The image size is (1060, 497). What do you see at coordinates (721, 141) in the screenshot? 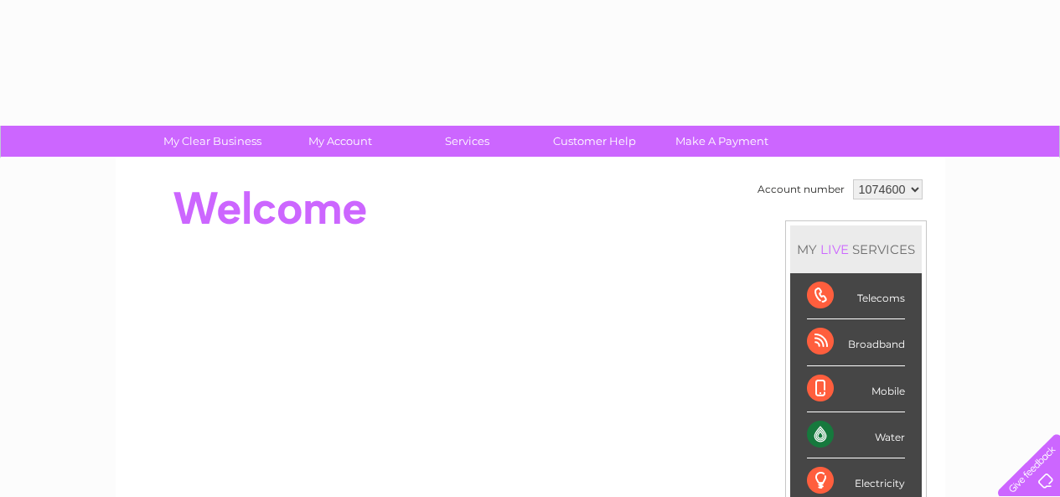
I see `a: Make A Payment` at bounding box center [721, 141].